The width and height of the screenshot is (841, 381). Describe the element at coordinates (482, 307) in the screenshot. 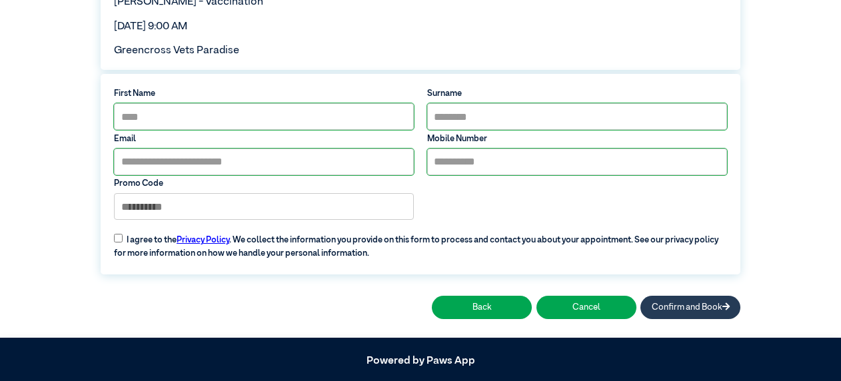

I see `button: Back` at that location.